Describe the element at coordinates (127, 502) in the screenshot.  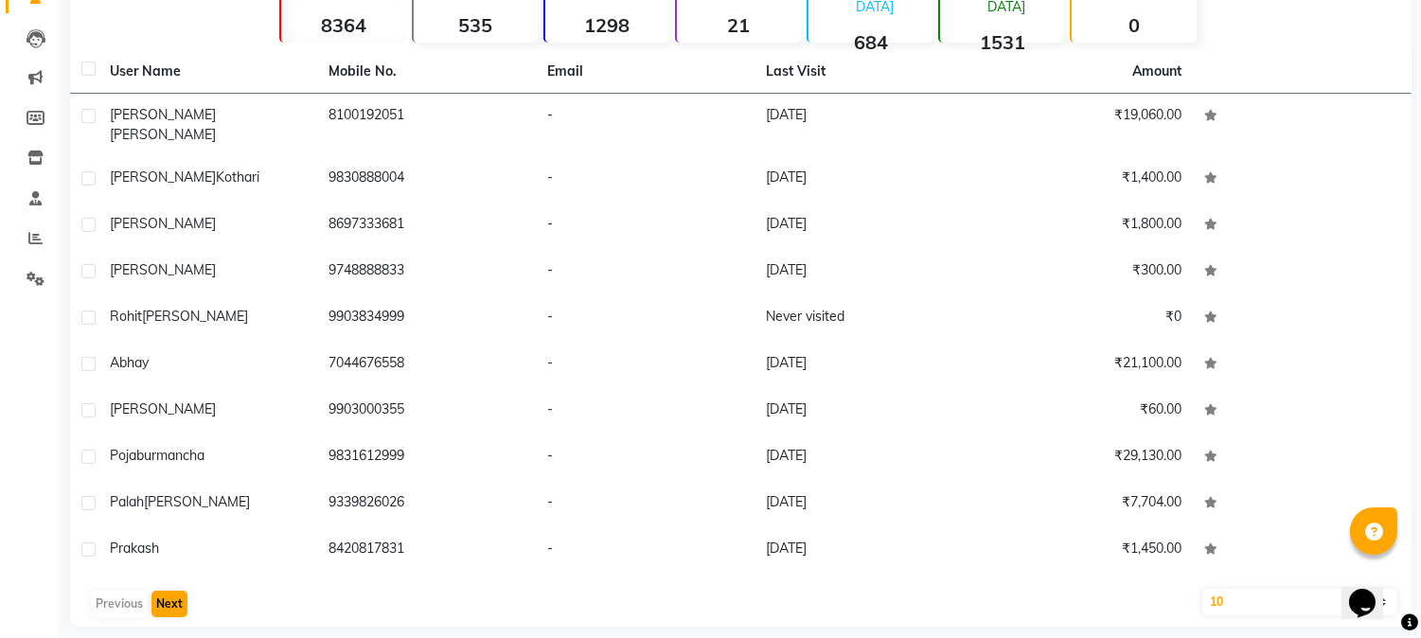
I see `span: palah` at that location.